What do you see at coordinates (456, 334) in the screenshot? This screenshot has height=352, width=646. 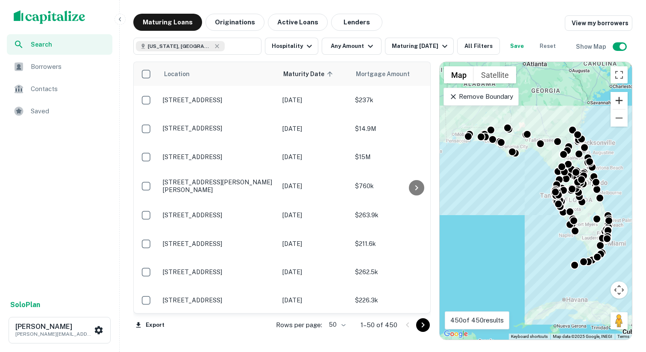 I see `a: Open this area in Google Maps (opens a new window)` at bounding box center [456, 334].